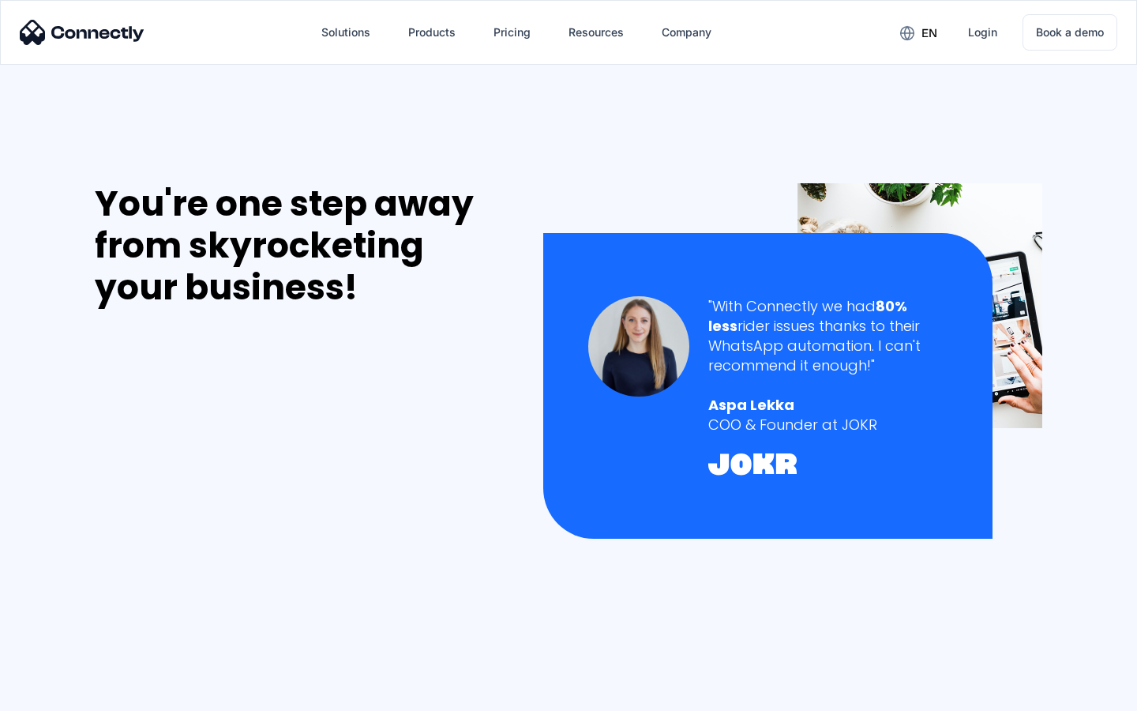 This screenshot has width=1137, height=711. Describe the element at coordinates (982, 32) in the screenshot. I see `a: Login` at that location.